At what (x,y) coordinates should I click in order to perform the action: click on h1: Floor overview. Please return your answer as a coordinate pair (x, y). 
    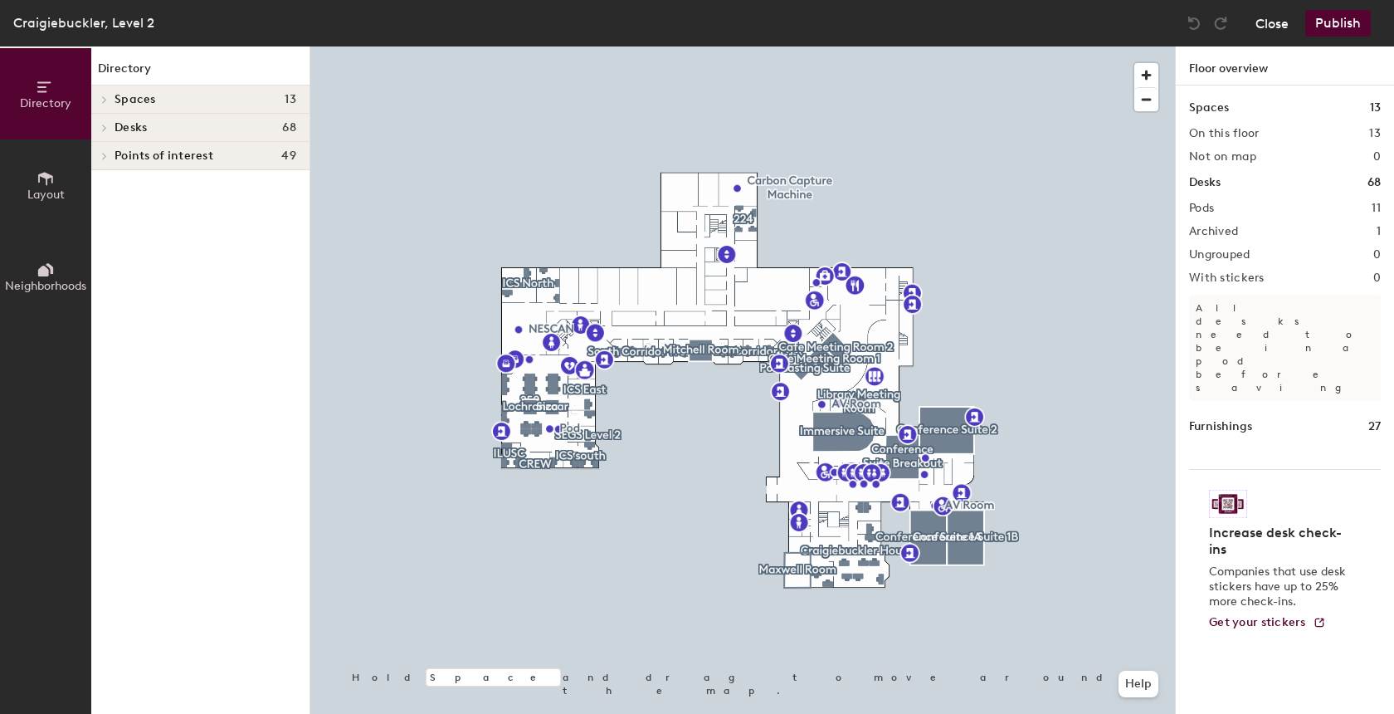
    Looking at the image, I should click on (1284, 66).